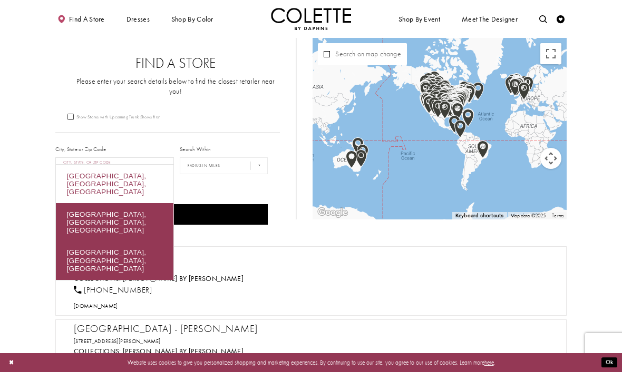 The width and height of the screenshot is (622, 372). Describe the element at coordinates (551, 54) in the screenshot. I see `button: Toggle fullscreen view` at that location.